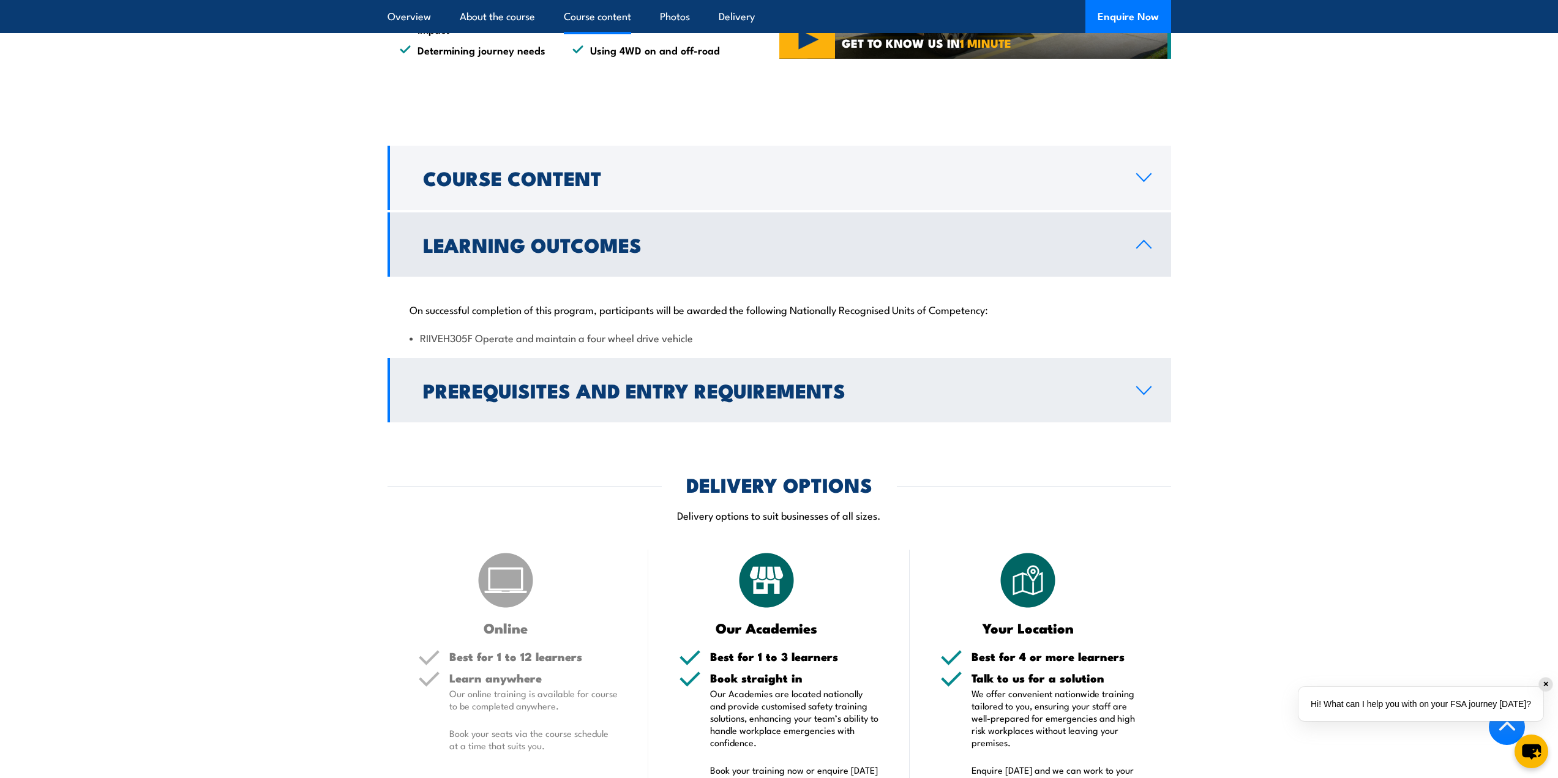 The image size is (1558, 778). What do you see at coordinates (794, 718) in the screenshot?
I see `p: Our Academies are located nationally and provide customised safety training solutions, enhancing ...` at bounding box center [794, 718].